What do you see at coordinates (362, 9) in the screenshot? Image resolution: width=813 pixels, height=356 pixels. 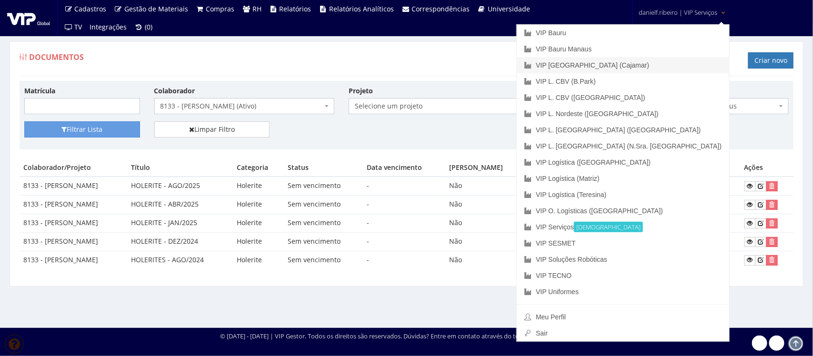 I see `span: Relatórios Analíticos` at bounding box center [362, 9].